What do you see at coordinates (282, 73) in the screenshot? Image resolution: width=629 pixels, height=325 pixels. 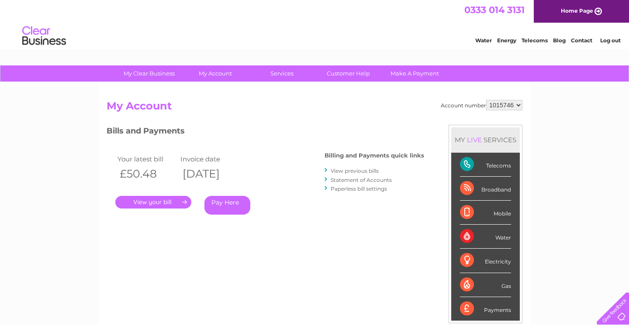 I see `a: Services` at bounding box center [282, 73].